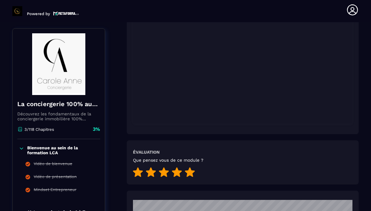 The image size is (371, 211). Describe the element at coordinates (59, 64) in the screenshot. I see `img: banner` at that location.